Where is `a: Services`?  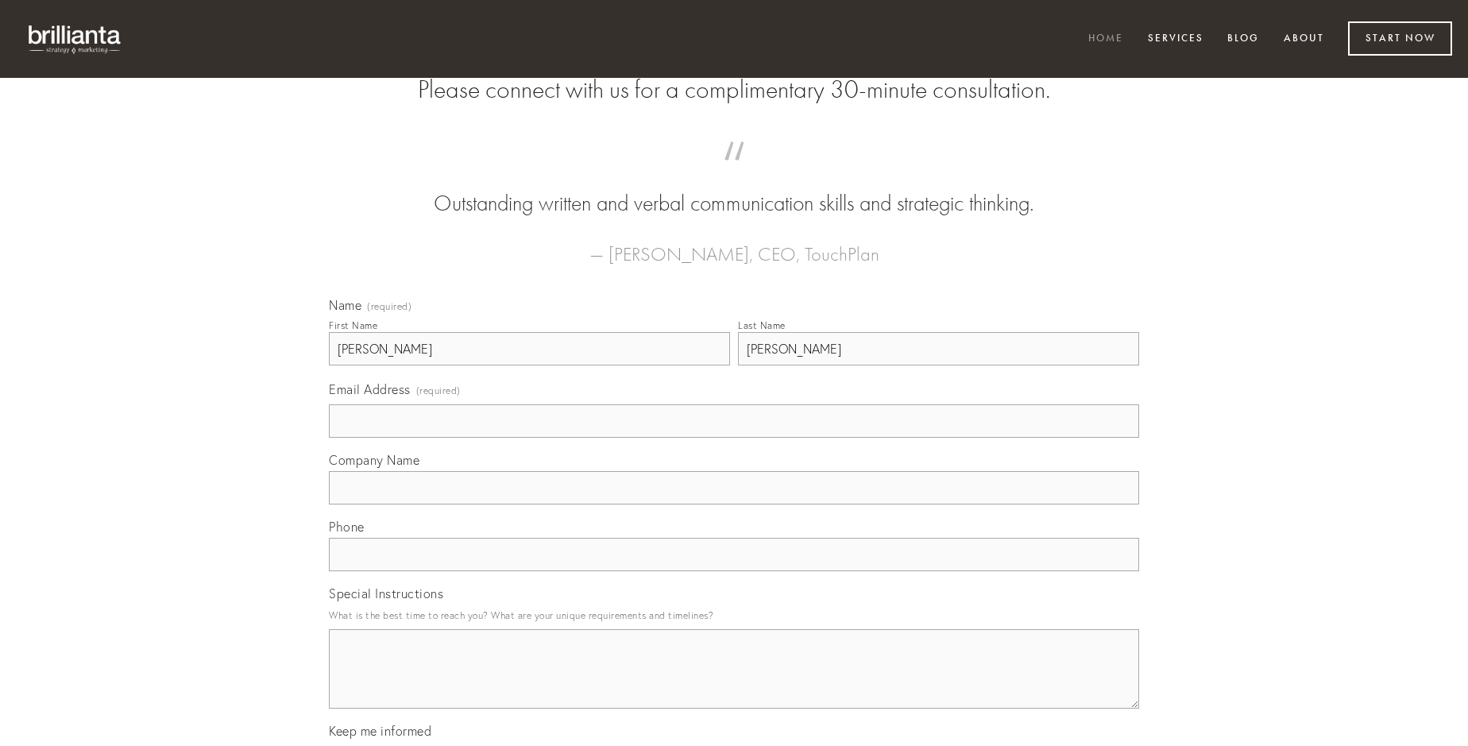 a: Services is located at coordinates (1175, 39).